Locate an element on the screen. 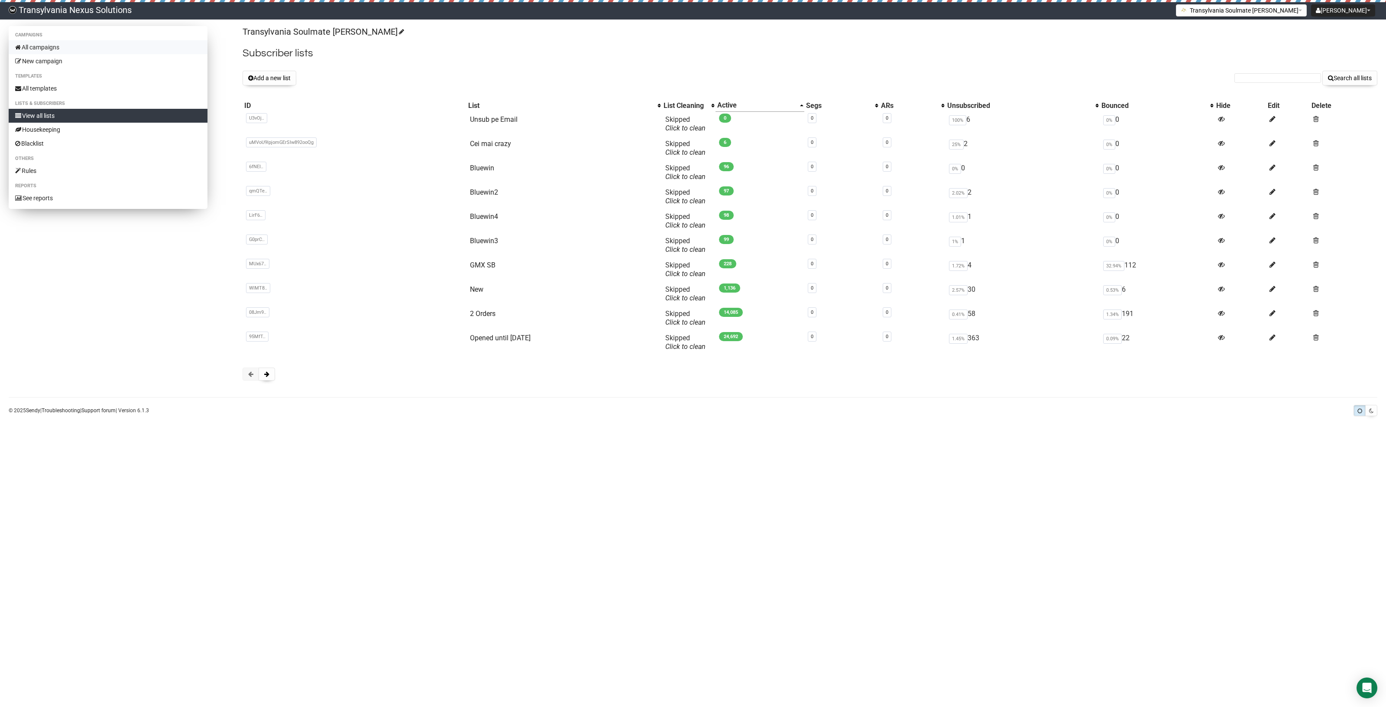  li: Others is located at coordinates (108, 159).